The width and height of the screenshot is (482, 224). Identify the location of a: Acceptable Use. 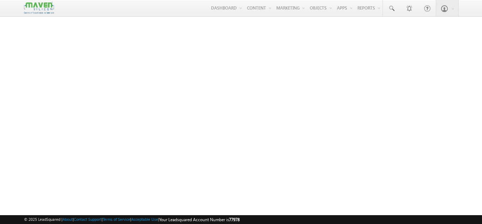
(145, 219).